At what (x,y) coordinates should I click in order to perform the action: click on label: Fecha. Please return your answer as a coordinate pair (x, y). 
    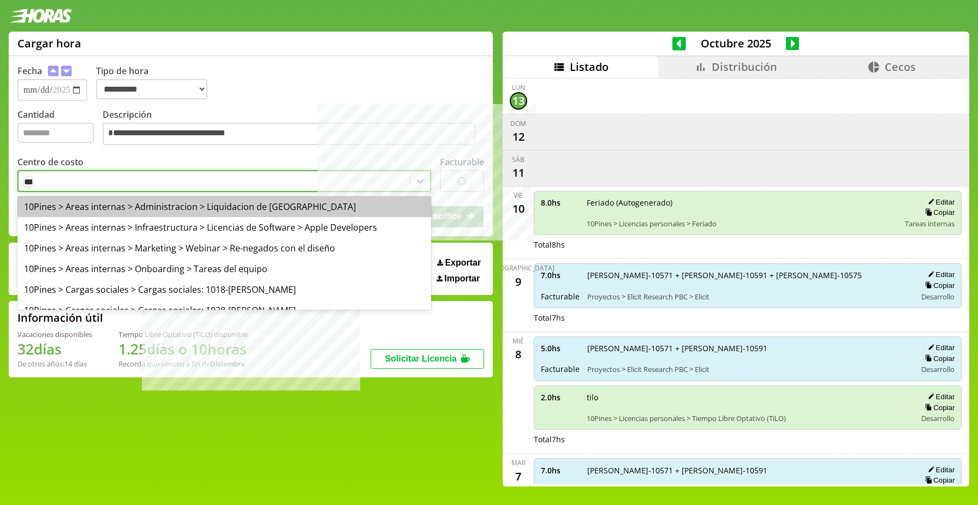
    Looking at the image, I should click on (29, 71).